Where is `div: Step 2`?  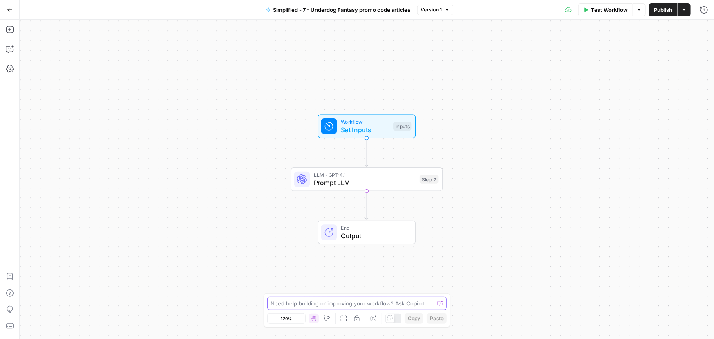 div: Step 2 is located at coordinates (429, 179).